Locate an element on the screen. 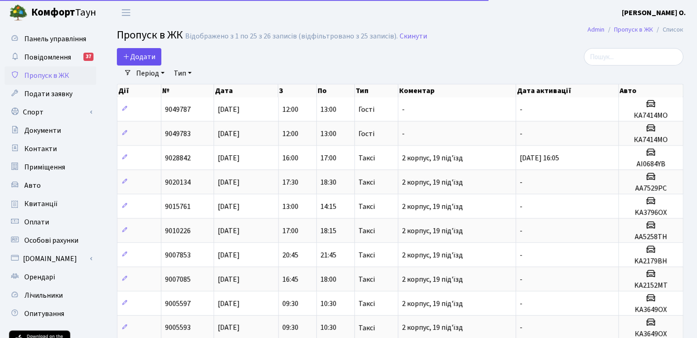  div: Відображено з 1 по 25 з 26 записів (відфільтровано з 25 записів). is located at coordinates (291, 36).